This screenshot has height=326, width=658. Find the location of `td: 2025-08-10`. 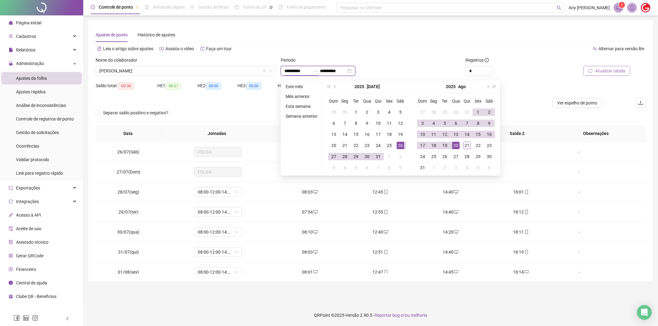

td: 2025-08-10 is located at coordinates (422, 134).